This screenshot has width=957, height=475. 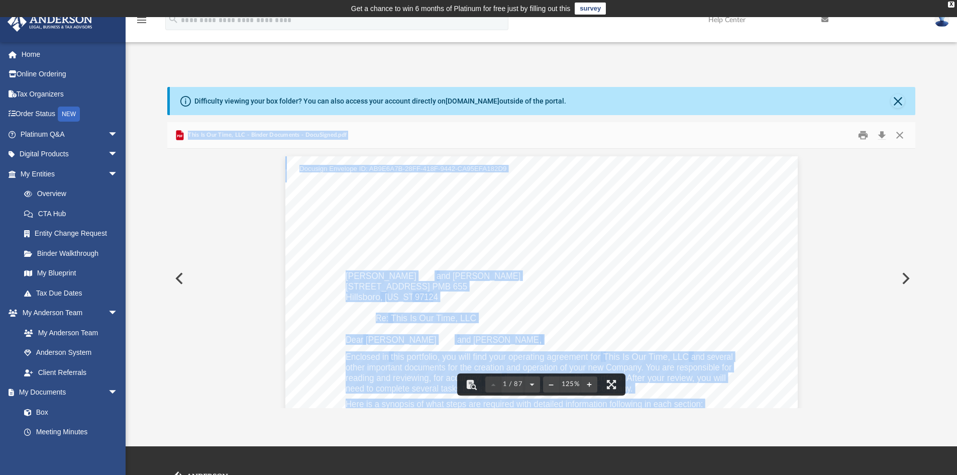 I want to click on a: Order StatusNEW, so click(x=70, y=114).